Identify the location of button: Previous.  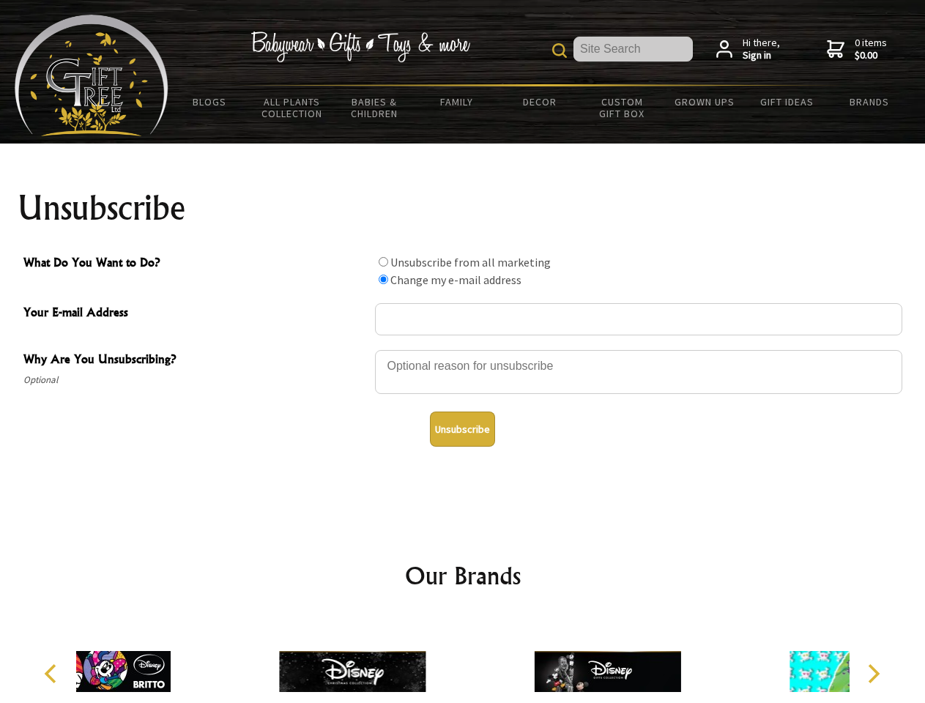
(53, 674).